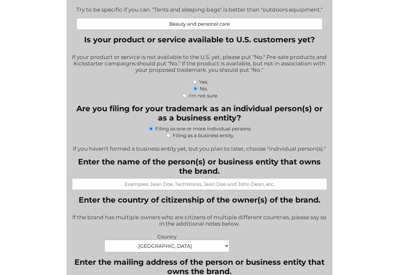 This screenshot has height=275, width=399. Describe the element at coordinates (199, 24) in the screenshot. I see `input: Examples: Pet leashes; Healthcare consulting; Web-based accounting software` at that location.